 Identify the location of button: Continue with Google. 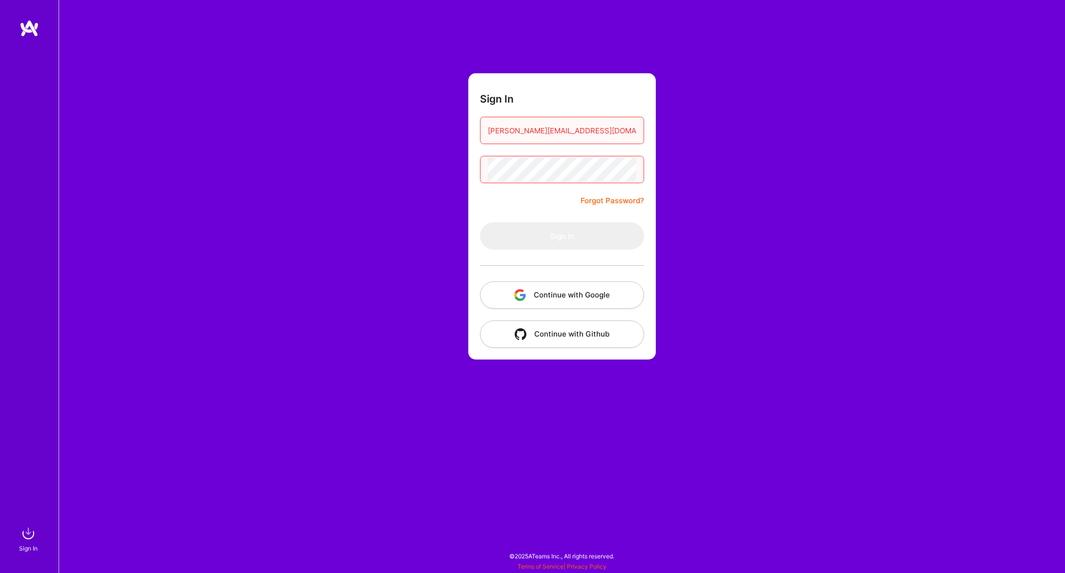
(562, 295).